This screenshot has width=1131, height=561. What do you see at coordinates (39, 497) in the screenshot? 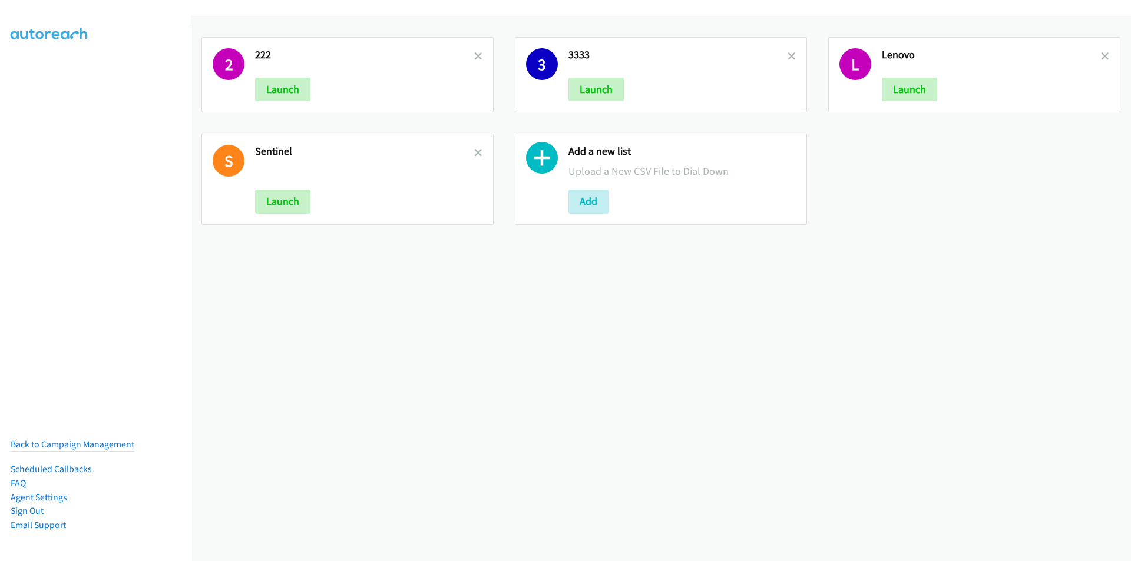
I see `a: Agent Settings` at bounding box center [39, 497].